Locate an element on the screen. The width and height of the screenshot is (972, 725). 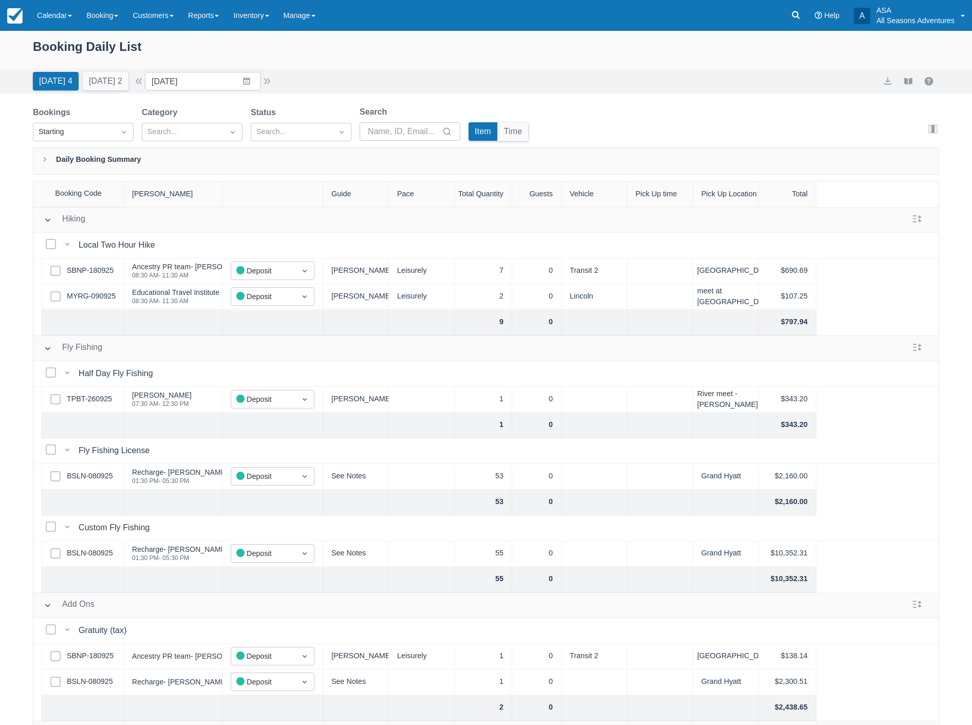
div: $690.69 is located at coordinates (788, 271).